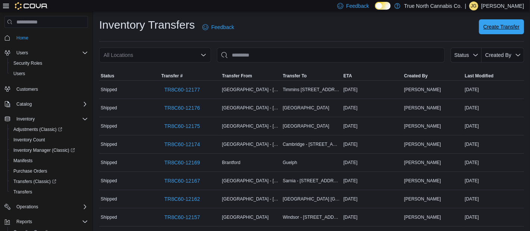 This screenshot has width=530, height=231. Describe the element at coordinates (129, 76) in the screenshot. I see `button: Status` at that location.